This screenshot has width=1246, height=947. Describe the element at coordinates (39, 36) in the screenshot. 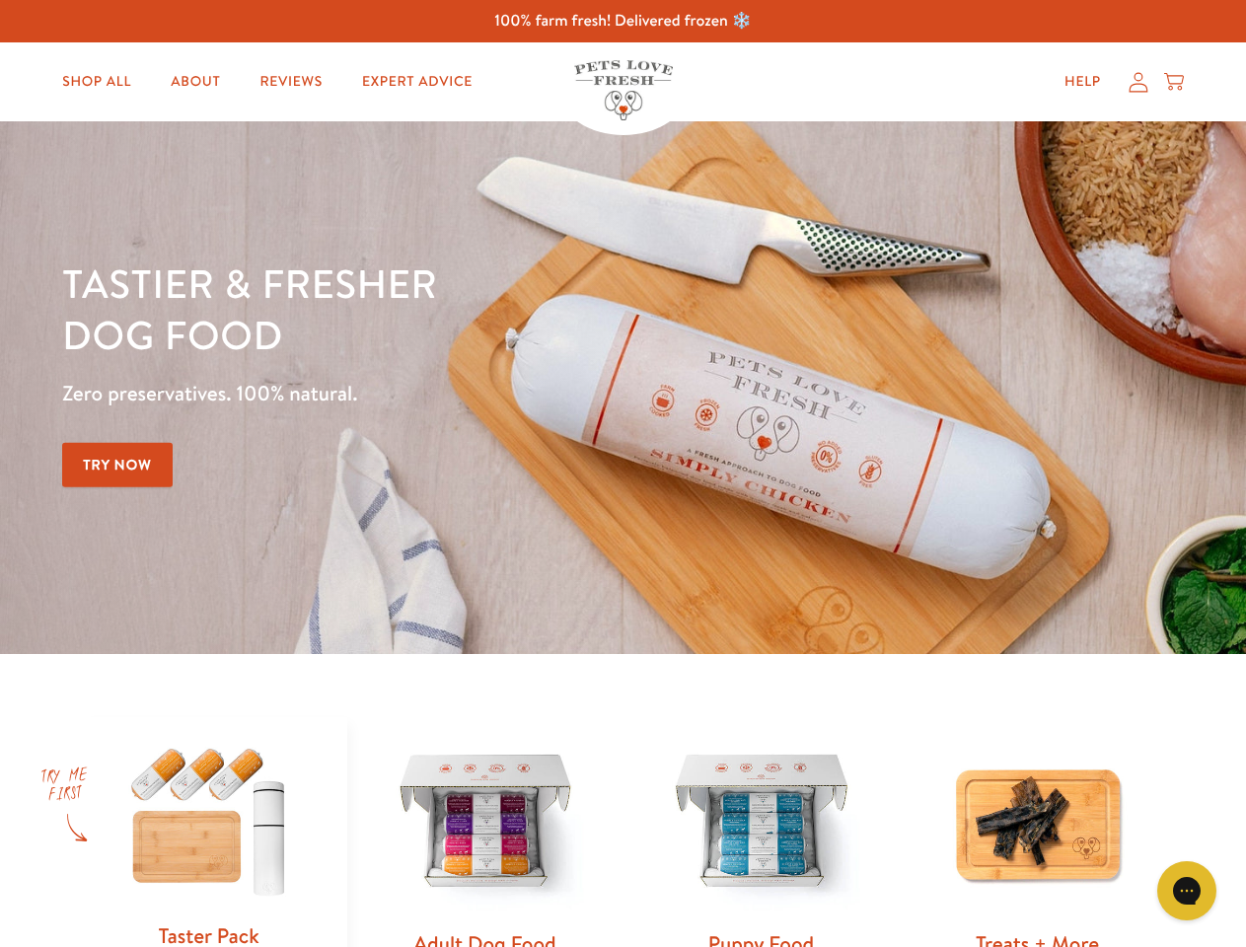

I see `button: Gorgias live chat` at that location.